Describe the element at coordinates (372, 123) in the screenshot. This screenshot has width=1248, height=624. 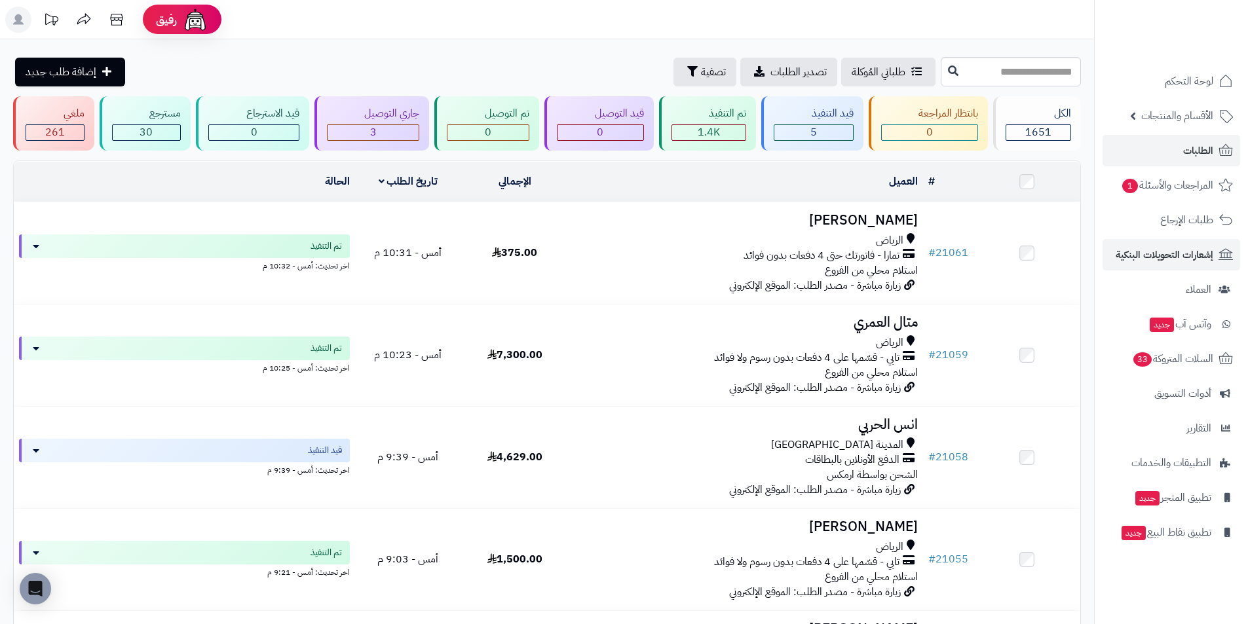
I see `a: جاري التوصيل 3` at that location.